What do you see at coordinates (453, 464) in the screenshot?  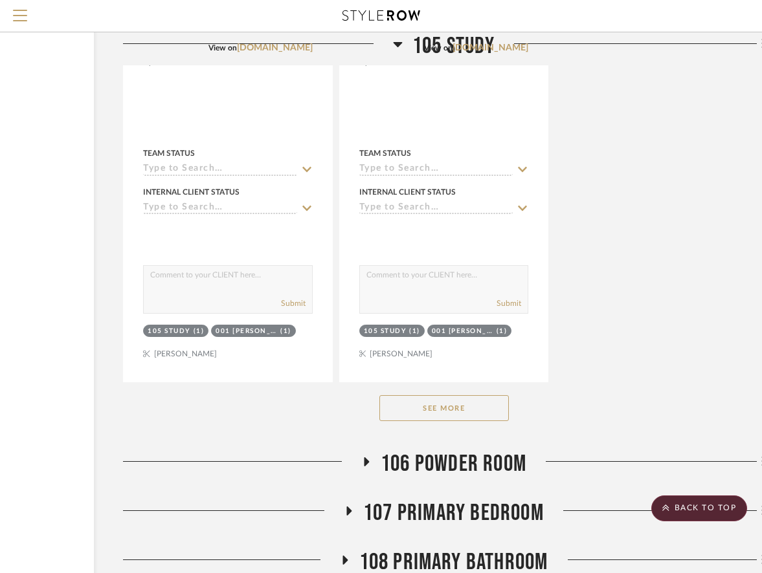 I see `span: 106 Powder Room` at bounding box center [453, 464].